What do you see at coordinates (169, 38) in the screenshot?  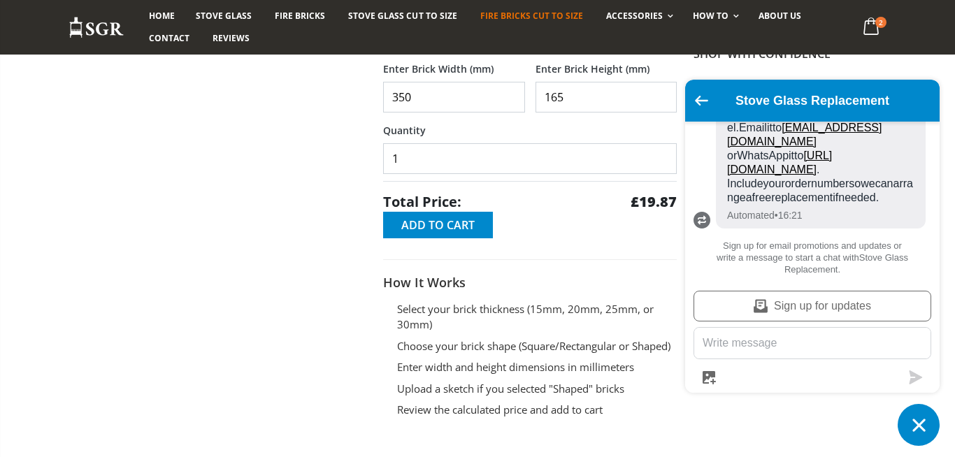 I see `a: Contact` at bounding box center [169, 38].